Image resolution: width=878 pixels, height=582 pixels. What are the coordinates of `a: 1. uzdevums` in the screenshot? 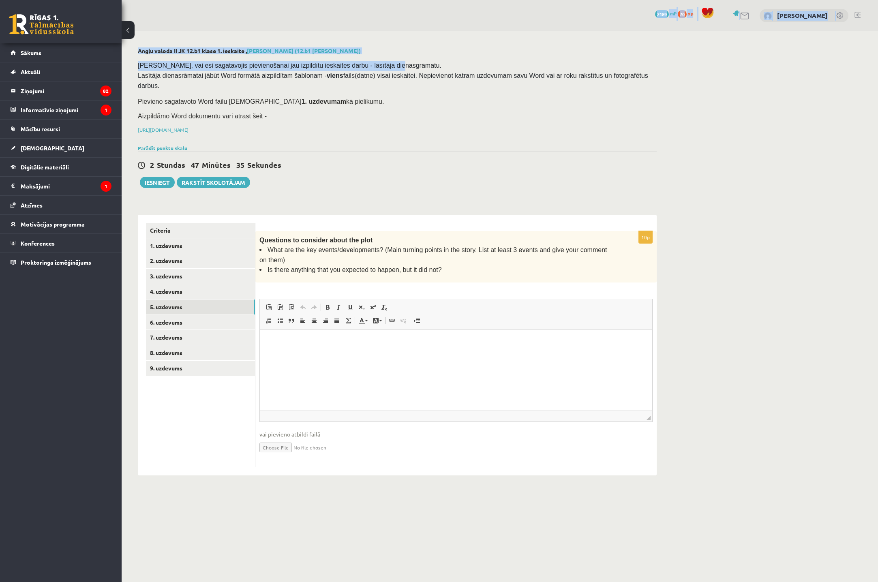 It's located at (200, 246).